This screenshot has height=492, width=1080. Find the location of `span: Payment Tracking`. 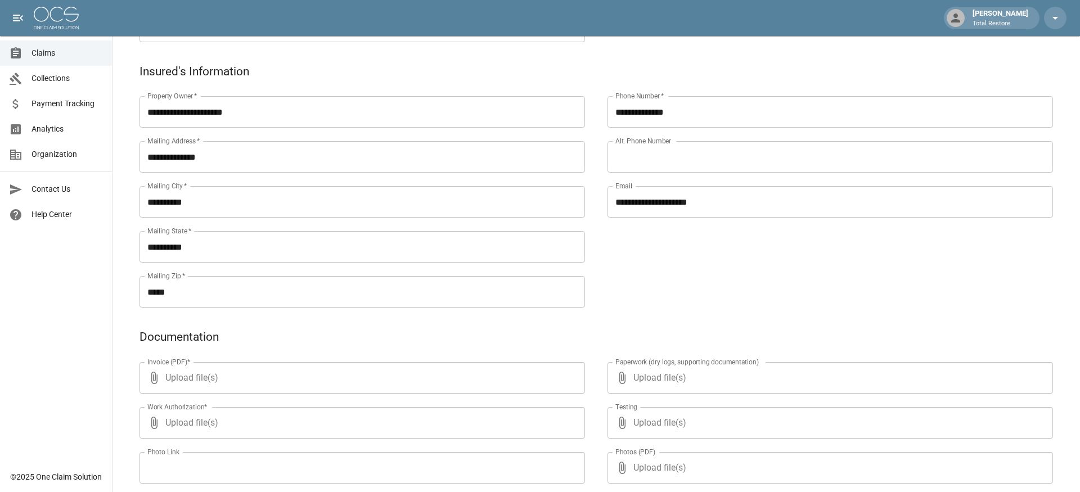

span: Payment Tracking is located at coordinates (67, 103).